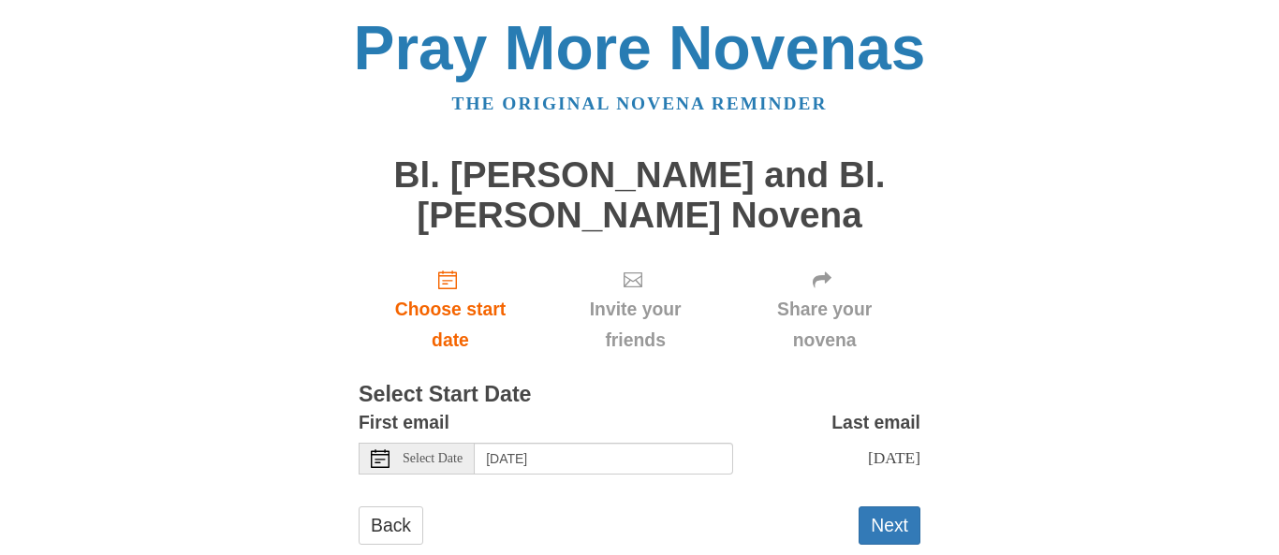 The width and height of the screenshot is (1279, 555). Describe the element at coordinates (433, 459) in the screenshot. I see `span: Select Date` at that location.